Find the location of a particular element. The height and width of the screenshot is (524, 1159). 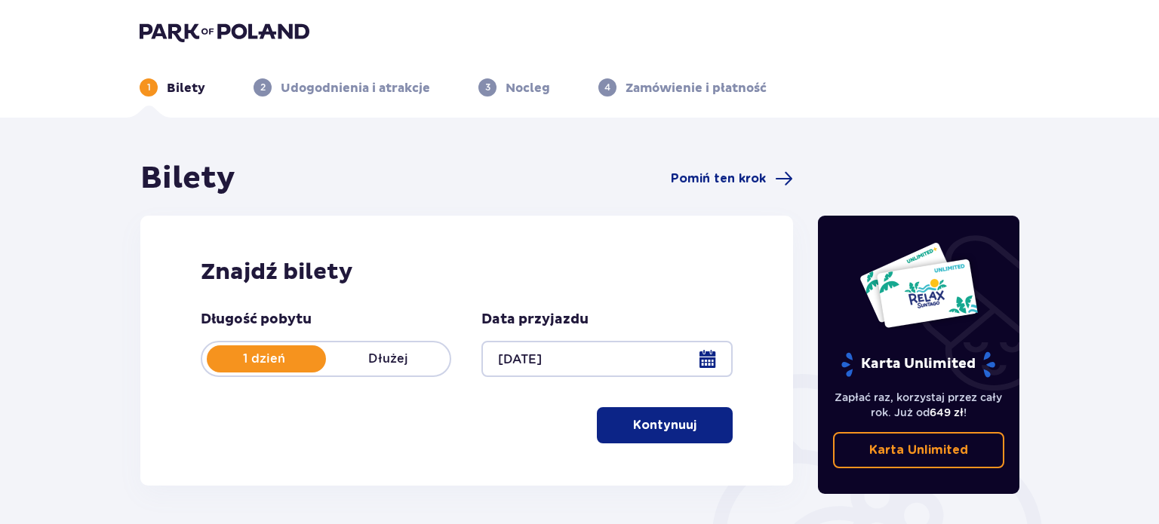

p: Udogodnienia i atrakcje is located at coordinates (355, 88).